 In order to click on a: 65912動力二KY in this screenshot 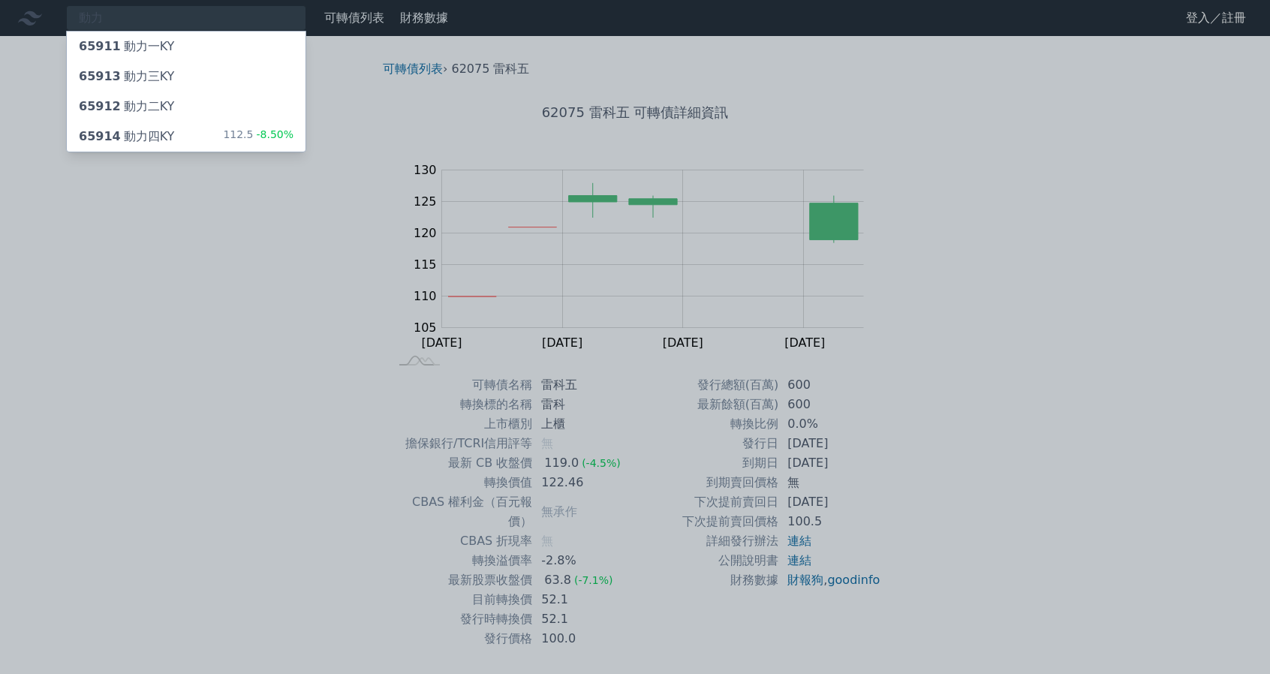, I will do `click(186, 107)`.